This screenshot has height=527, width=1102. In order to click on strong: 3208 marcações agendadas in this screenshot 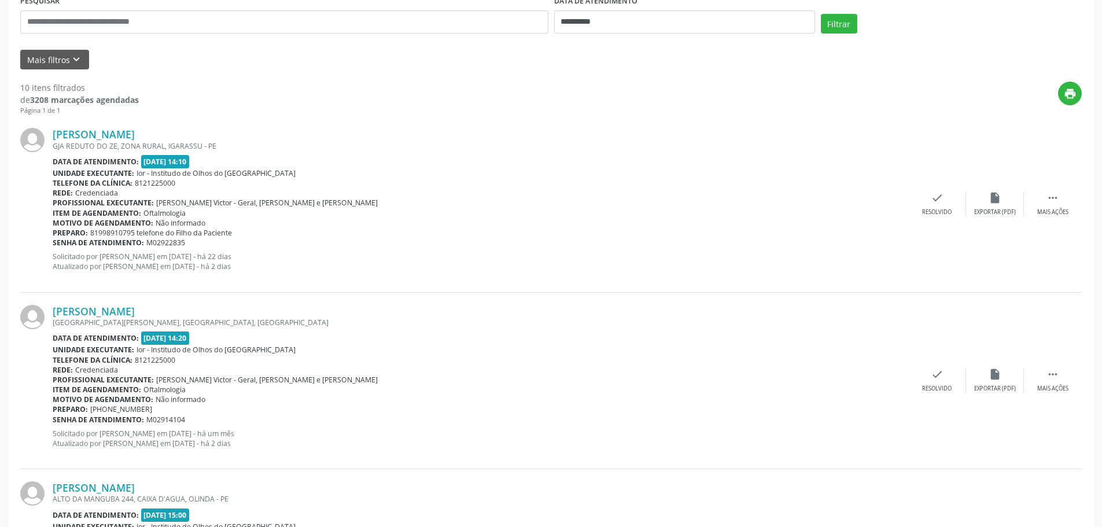, I will do `click(84, 99)`.